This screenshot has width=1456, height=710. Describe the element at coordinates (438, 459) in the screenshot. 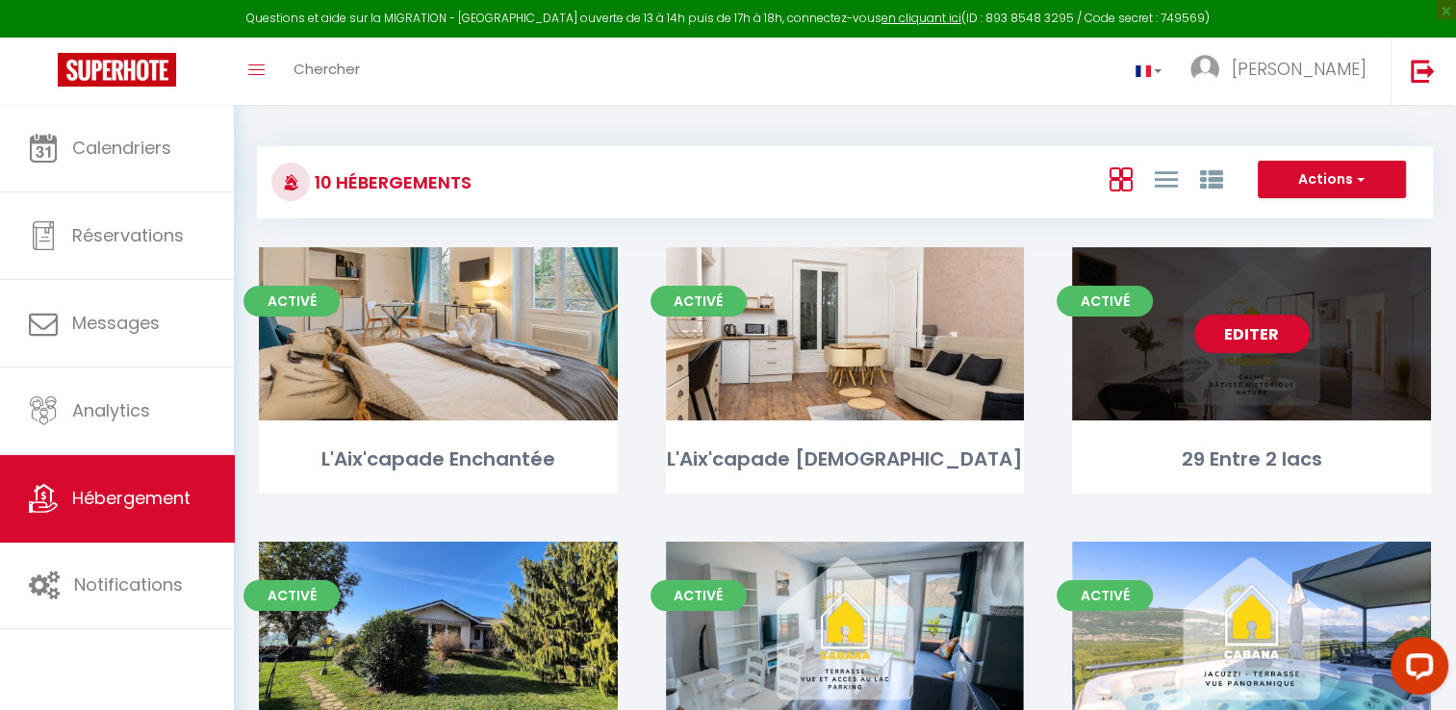

I see `div: L'Aix'capade Enchantée` at that location.